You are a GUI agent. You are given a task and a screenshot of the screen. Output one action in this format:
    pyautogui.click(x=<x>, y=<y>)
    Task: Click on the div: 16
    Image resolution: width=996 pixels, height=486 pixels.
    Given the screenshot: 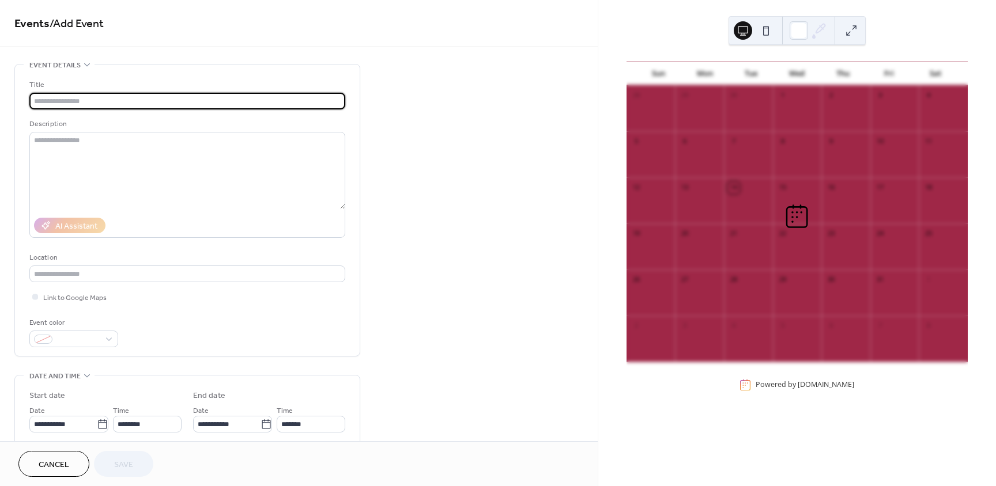 What is the action you would take?
    pyautogui.click(x=831, y=188)
    